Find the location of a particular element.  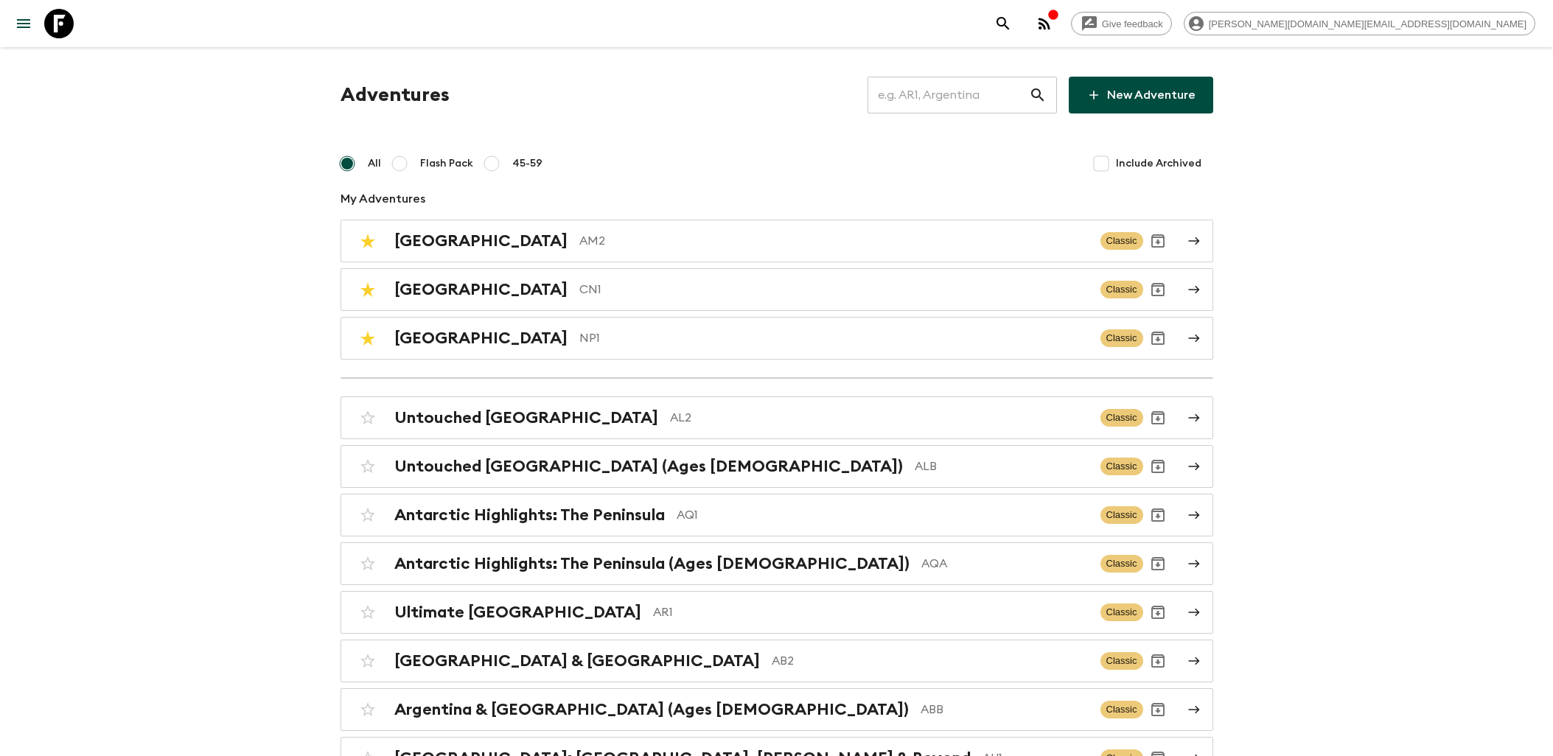

span: Include Archived is located at coordinates (1158, 164).